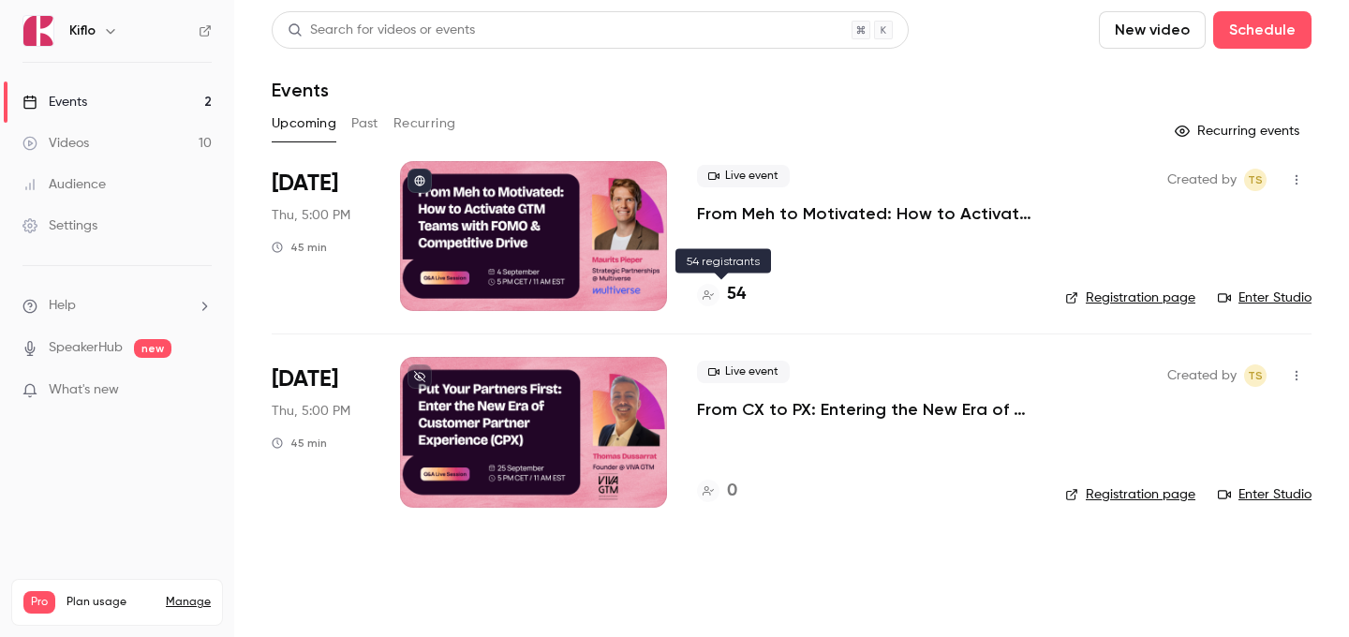 This screenshot has width=1349, height=637. I want to click on a: 54, so click(721, 294).